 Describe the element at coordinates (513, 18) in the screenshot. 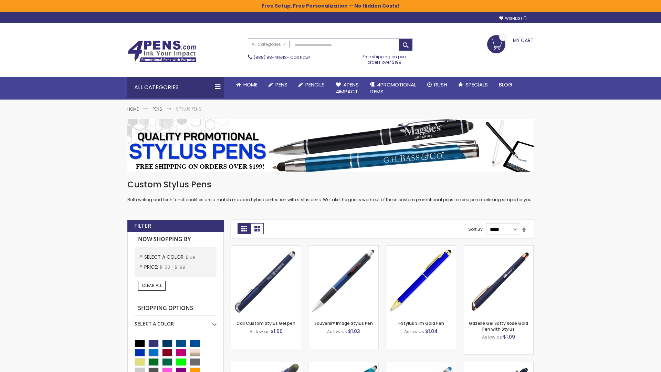

I see `a: Wishlist` at that location.